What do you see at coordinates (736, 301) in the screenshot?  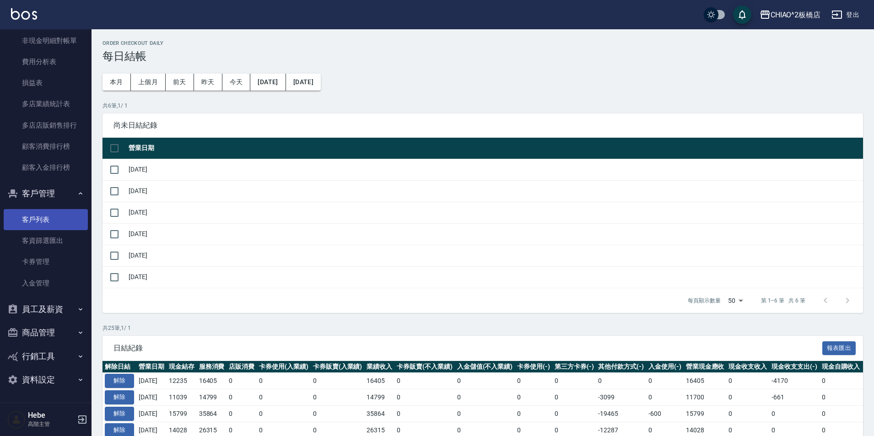 I see `div: 50` at bounding box center [736, 301].